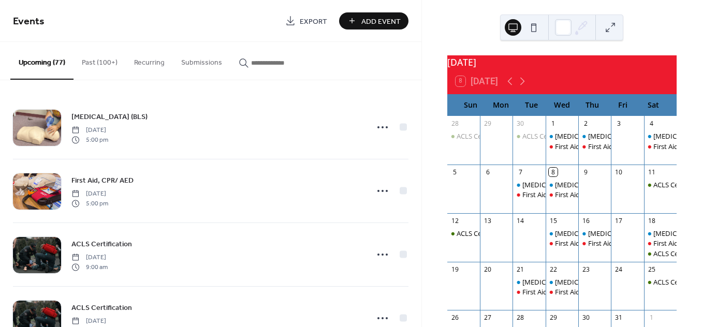 Image resolution: width=702 pixels, height=327 pixels. What do you see at coordinates (586, 220) in the screenshot?
I see `div: 16` at bounding box center [586, 220].